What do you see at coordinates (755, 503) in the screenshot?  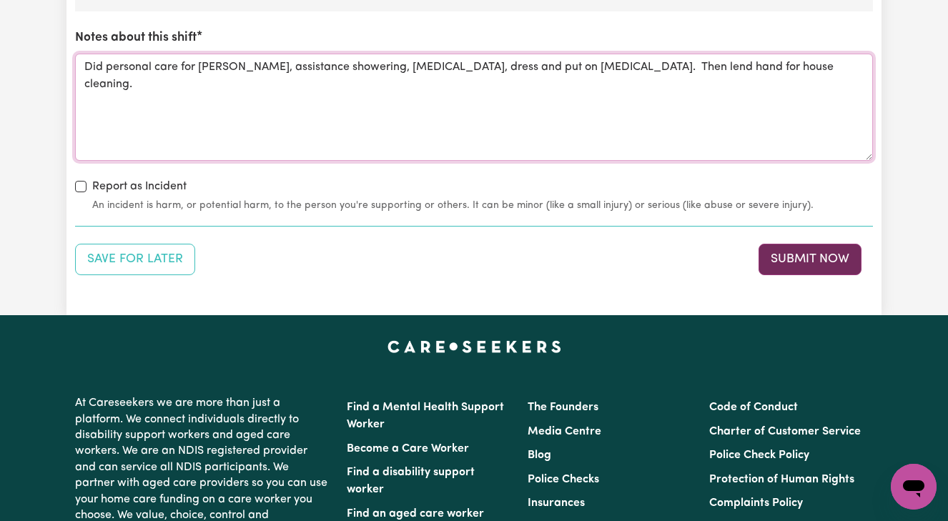 I see `a: Complaints Policy` at bounding box center [755, 503].